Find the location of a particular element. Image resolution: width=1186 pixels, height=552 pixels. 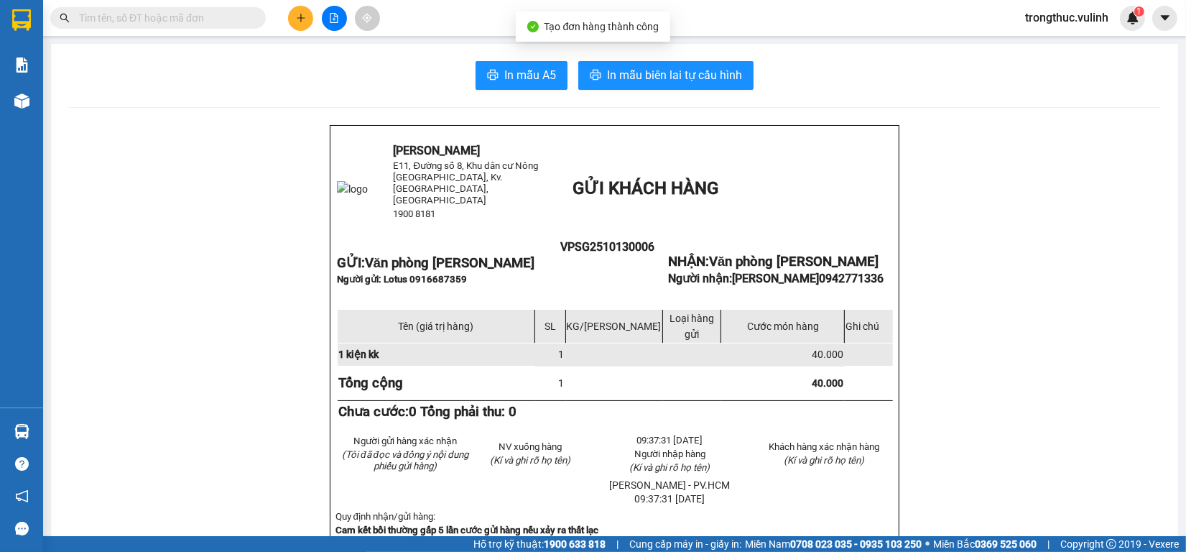

input: Tìm tên, số ĐT hoặc mã đơn is located at coordinates (164, 18).